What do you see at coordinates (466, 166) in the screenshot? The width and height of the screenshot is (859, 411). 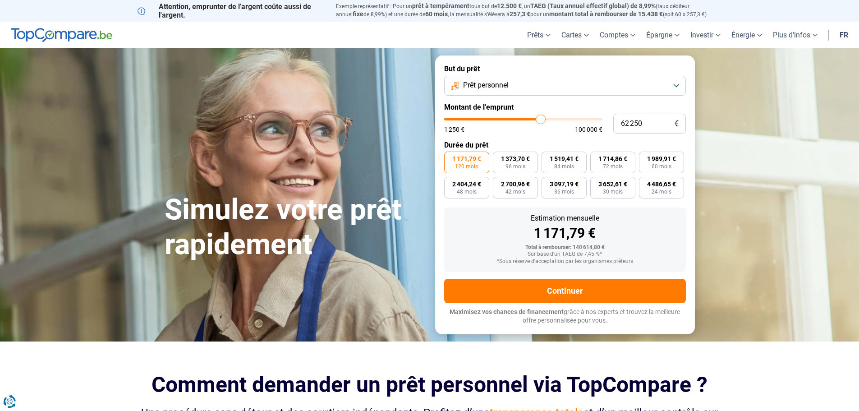 I see `span: 120 mois` at bounding box center [466, 166].